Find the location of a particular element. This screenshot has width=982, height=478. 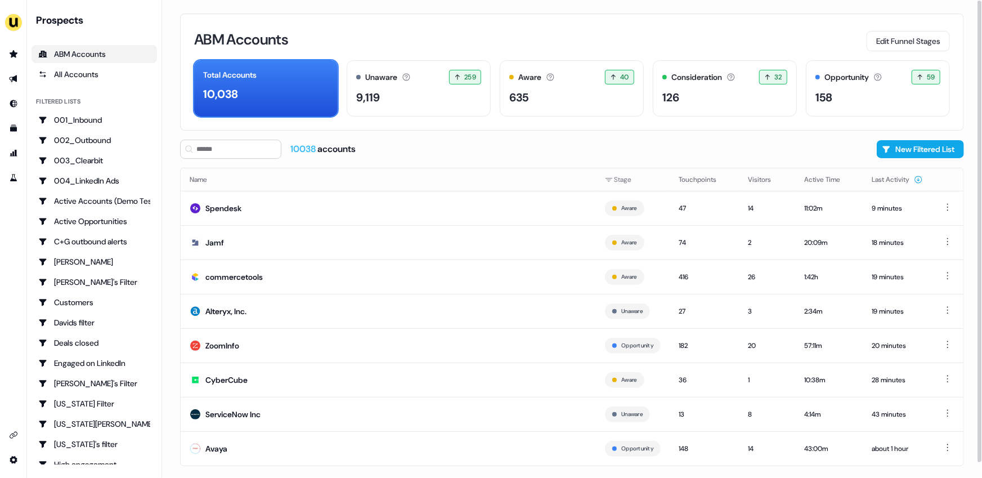

div: Active Accounts (Demo Test) is located at coordinates (94, 201).